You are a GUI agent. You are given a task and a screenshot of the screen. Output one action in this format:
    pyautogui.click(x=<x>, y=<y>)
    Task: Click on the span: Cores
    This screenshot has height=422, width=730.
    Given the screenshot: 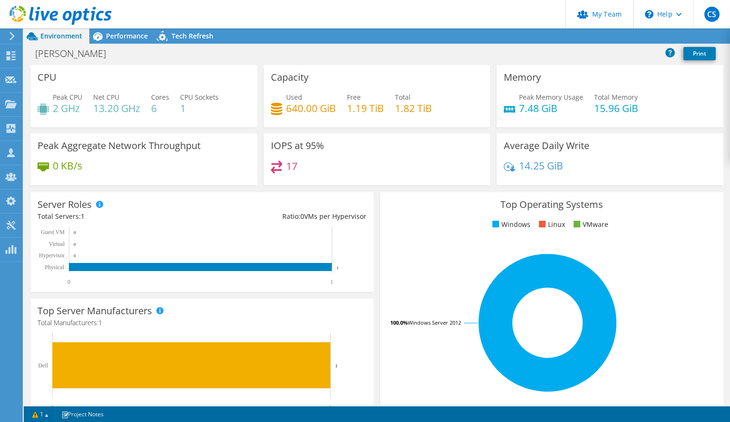 What is the action you would take?
    pyautogui.click(x=160, y=97)
    